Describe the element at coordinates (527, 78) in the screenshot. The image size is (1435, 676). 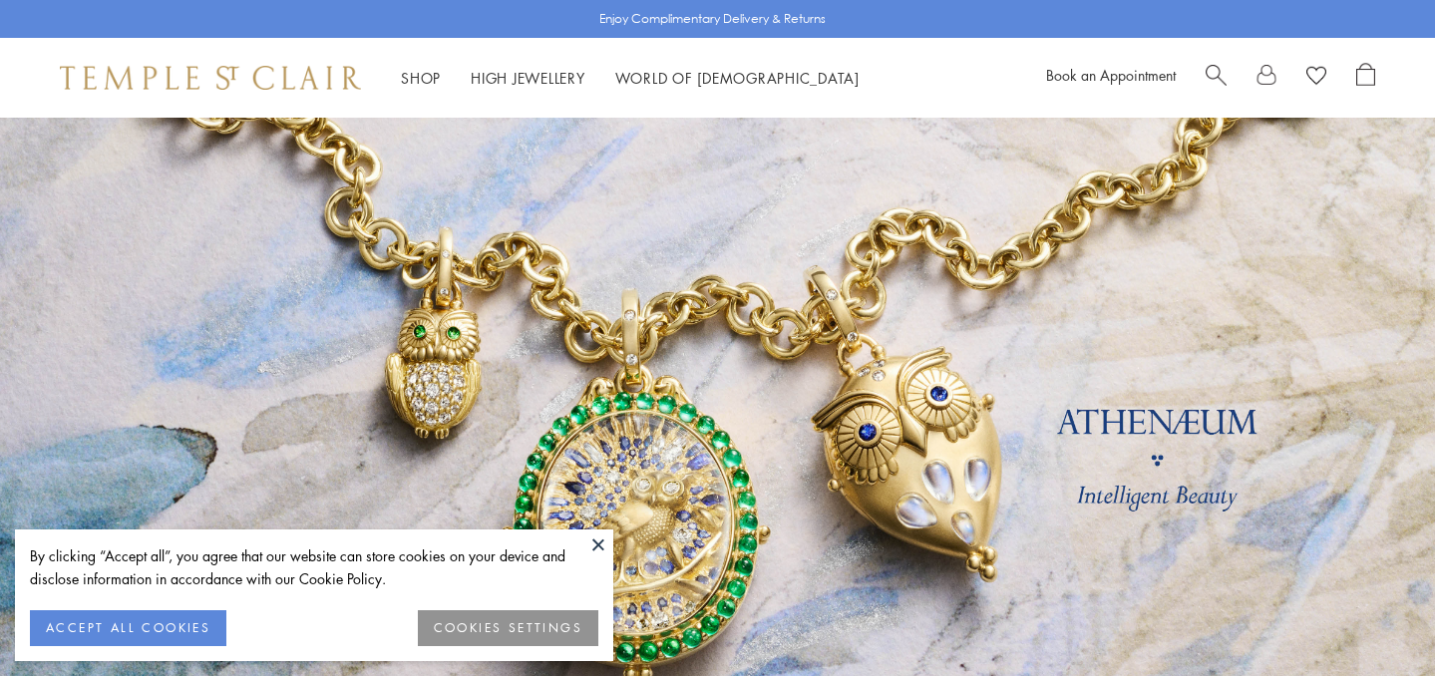
I see `a: High JewelleryHigh Jewellery` at that location.